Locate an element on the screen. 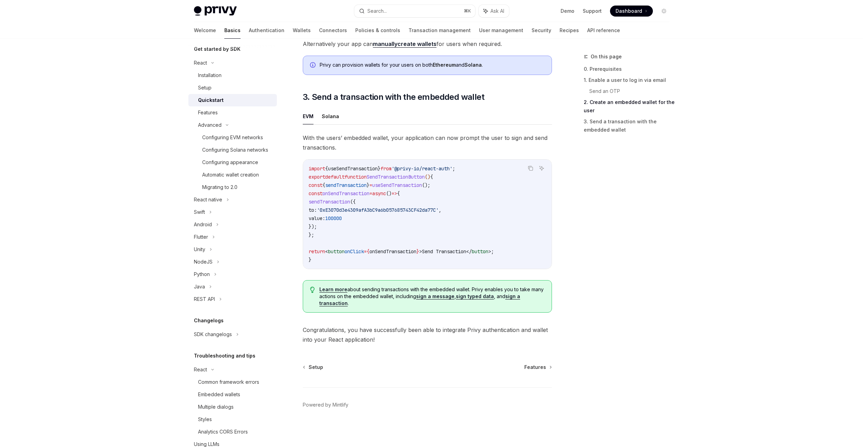 The width and height of the screenshot is (863, 447). a: Wallets is located at coordinates (302, 30).